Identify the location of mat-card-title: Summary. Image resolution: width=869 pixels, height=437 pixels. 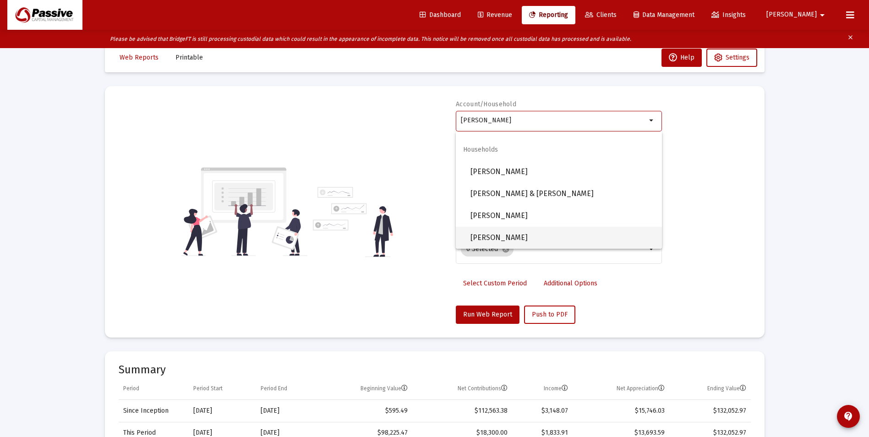
(435, 370).